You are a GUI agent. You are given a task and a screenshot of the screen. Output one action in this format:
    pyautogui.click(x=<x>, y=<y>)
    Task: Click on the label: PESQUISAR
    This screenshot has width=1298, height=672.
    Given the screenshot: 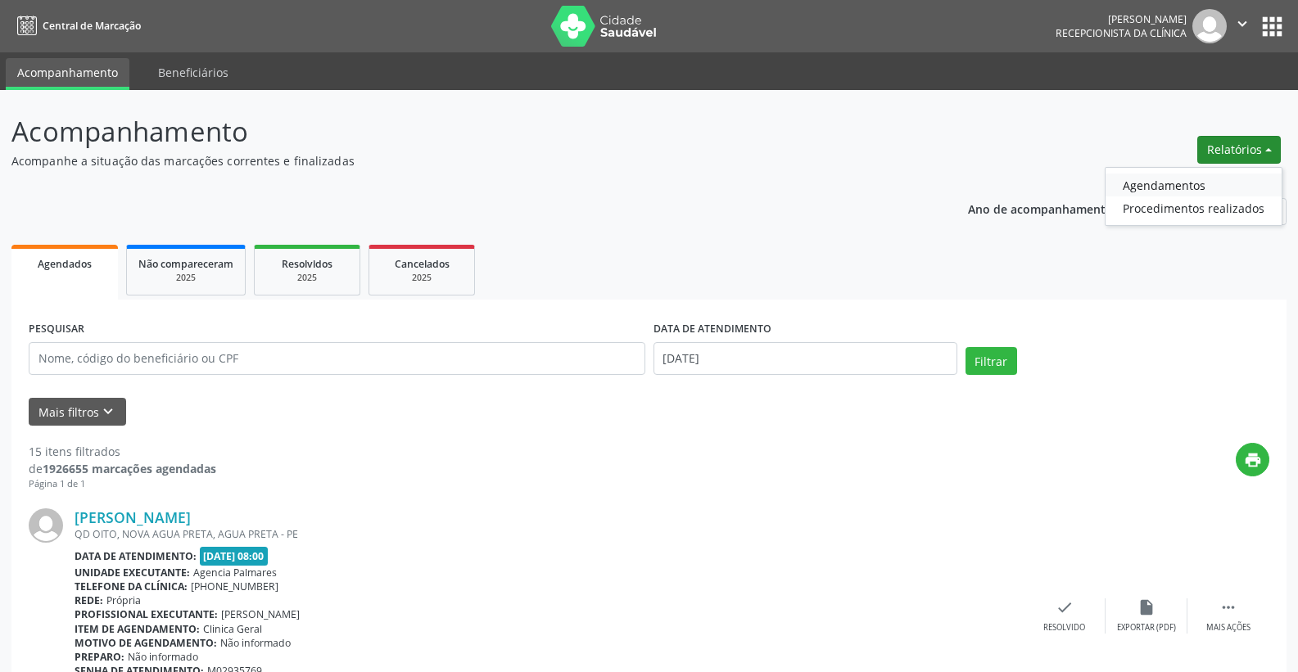 What is the action you would take?
    pyautogui.click(x=57, y=329)
    